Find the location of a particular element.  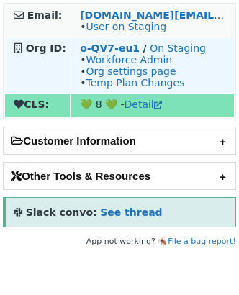

a: o-QV7-eu1 is located at coordinates (109, 48).